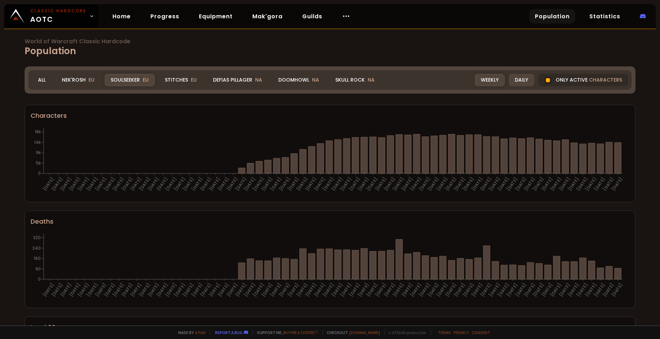 Image resolution: width=660 pixels, height=339 pixels. What do you see at coordinates (37, 248) in the screenshot?
I see `tspan: 240` at bounding box center [37, 248].